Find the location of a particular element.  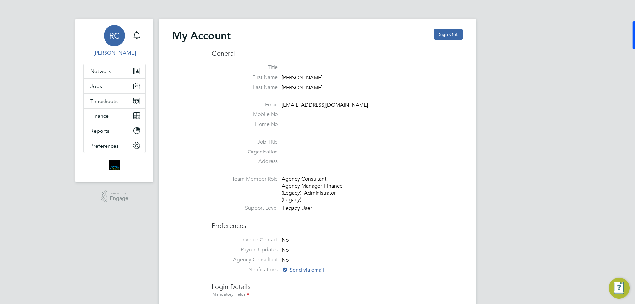

span: Reports is located at coordinates (100, 131).